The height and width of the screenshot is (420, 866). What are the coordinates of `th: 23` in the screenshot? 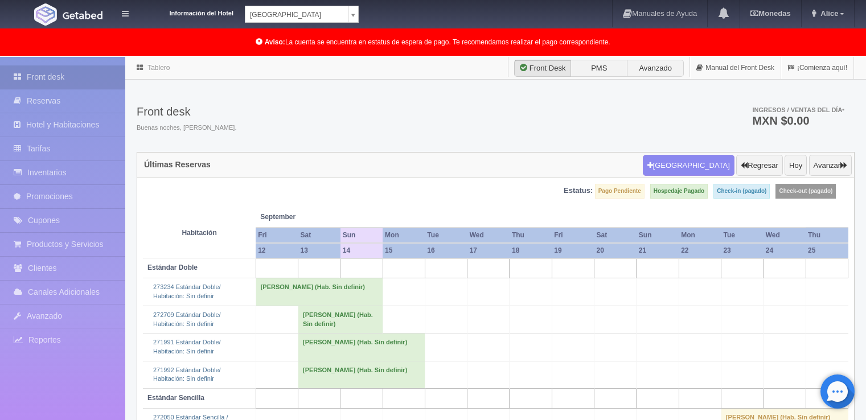 It's located at (742, 251).